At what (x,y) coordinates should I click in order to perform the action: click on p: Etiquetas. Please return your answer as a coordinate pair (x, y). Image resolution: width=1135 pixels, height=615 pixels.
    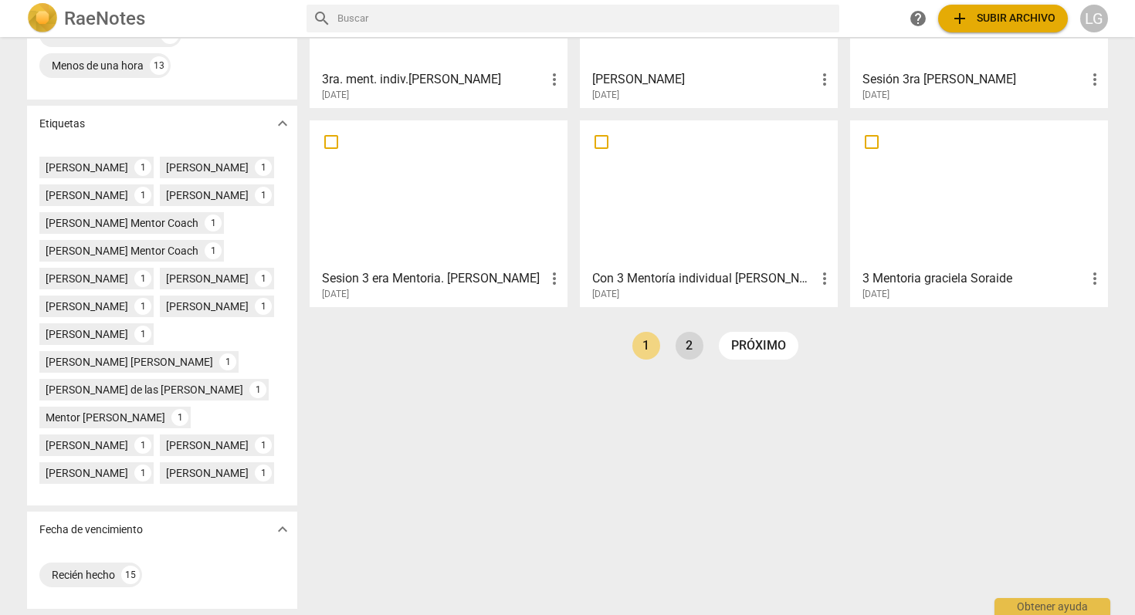
    Looking at the image, I should click on (62, 124).